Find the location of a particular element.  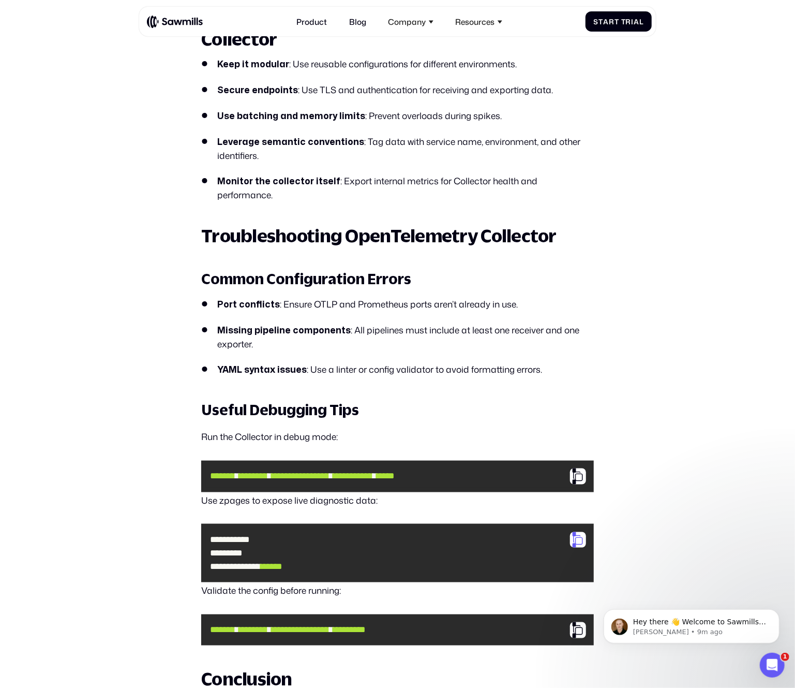

strong: Port conflicts is located at coordinates (248, 304).